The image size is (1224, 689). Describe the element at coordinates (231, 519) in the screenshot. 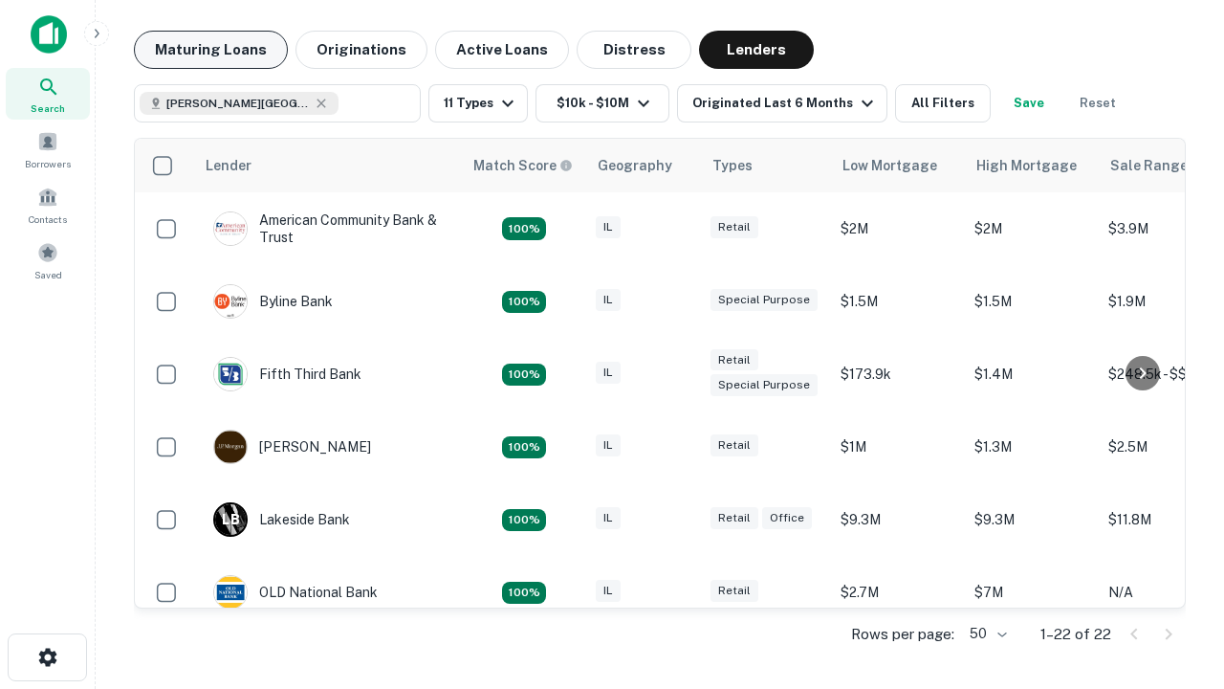

I see `p: L B` at that location.